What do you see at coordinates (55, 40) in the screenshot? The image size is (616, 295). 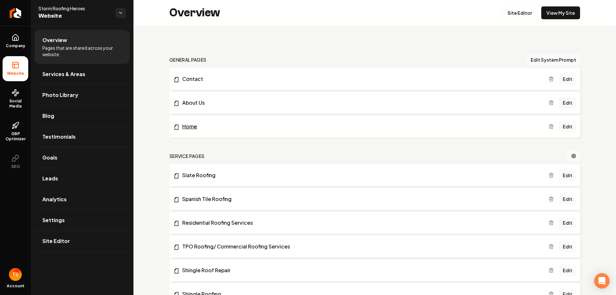 I see `span: Overview` at bounding box center [55, 40].